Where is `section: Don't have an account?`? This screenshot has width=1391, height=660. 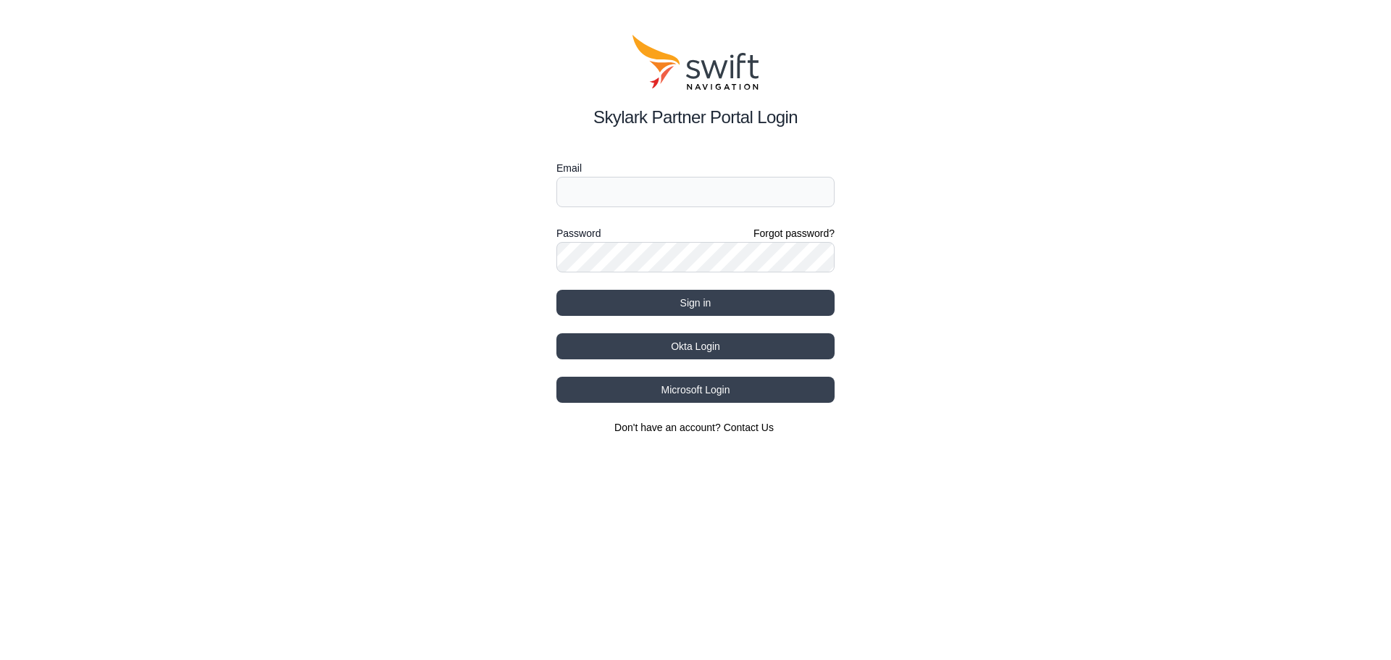
section: Don't have an account? is located at coordinates (695, 427).